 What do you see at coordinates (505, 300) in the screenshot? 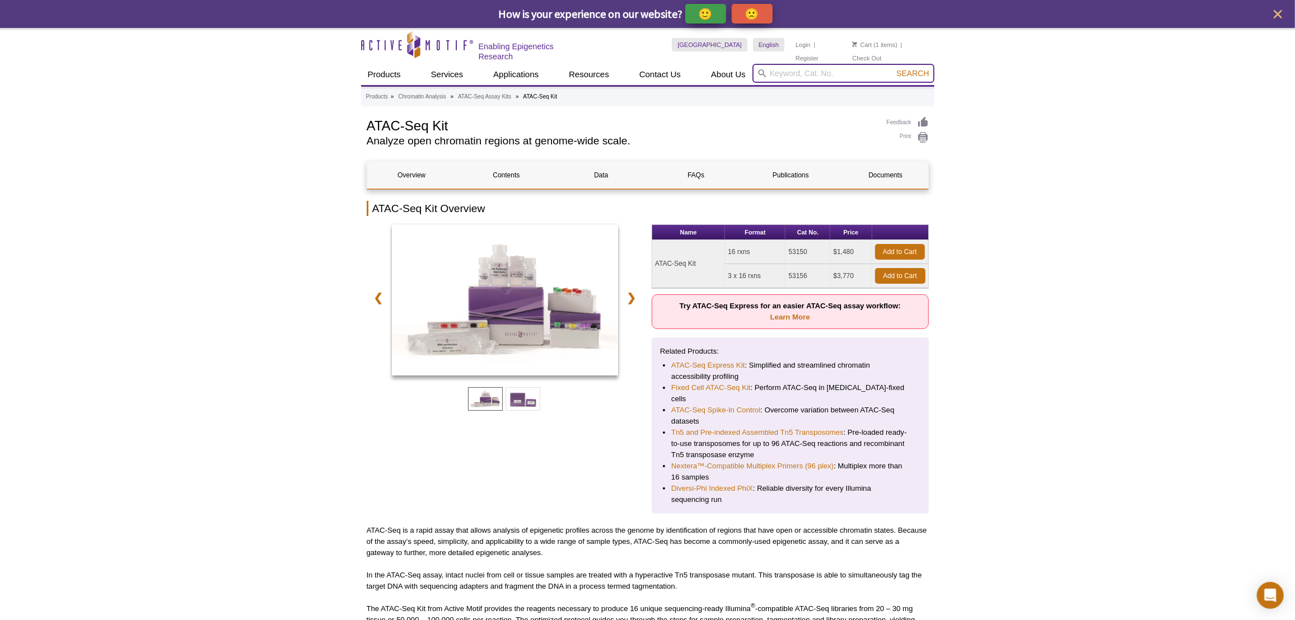
I see `img: ATAC-Seq Kit` at bounding box center [505, 300].